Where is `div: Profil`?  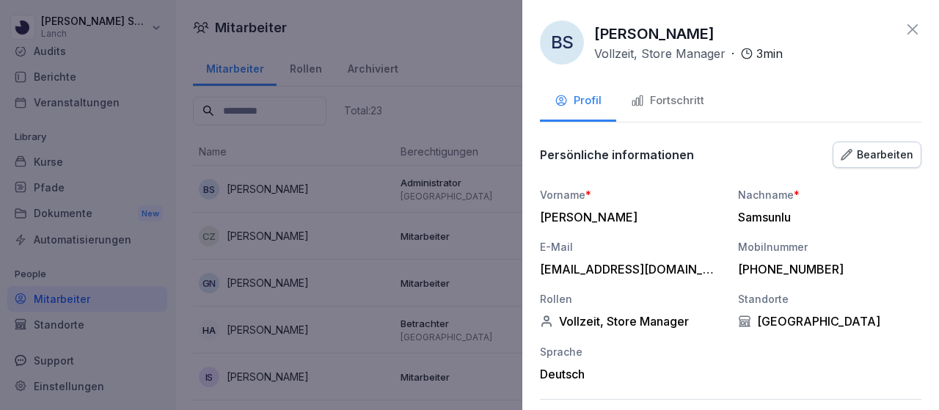 div: Profil is located at coordinates (578, 101).